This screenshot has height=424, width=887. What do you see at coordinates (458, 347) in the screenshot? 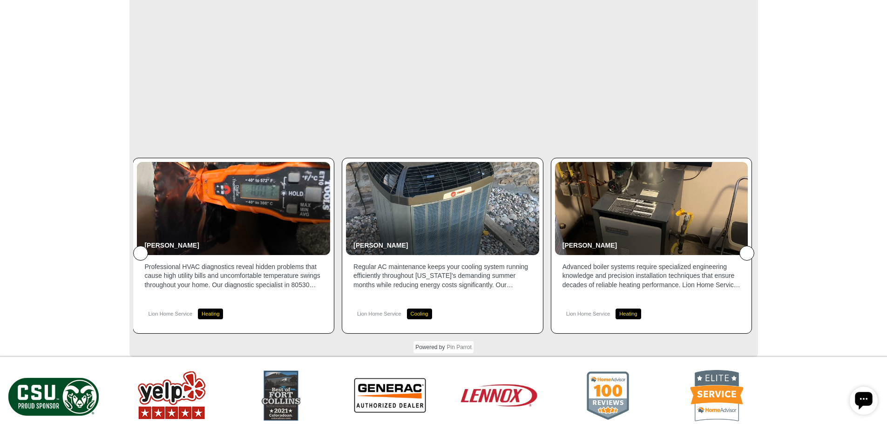
I see `a: Pin Parrot` at bounding box center [458, 347].